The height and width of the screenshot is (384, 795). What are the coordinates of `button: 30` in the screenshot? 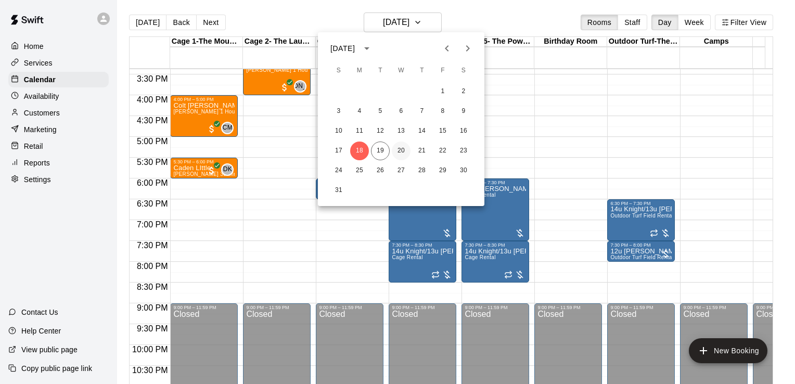 It's located at (464, 171).